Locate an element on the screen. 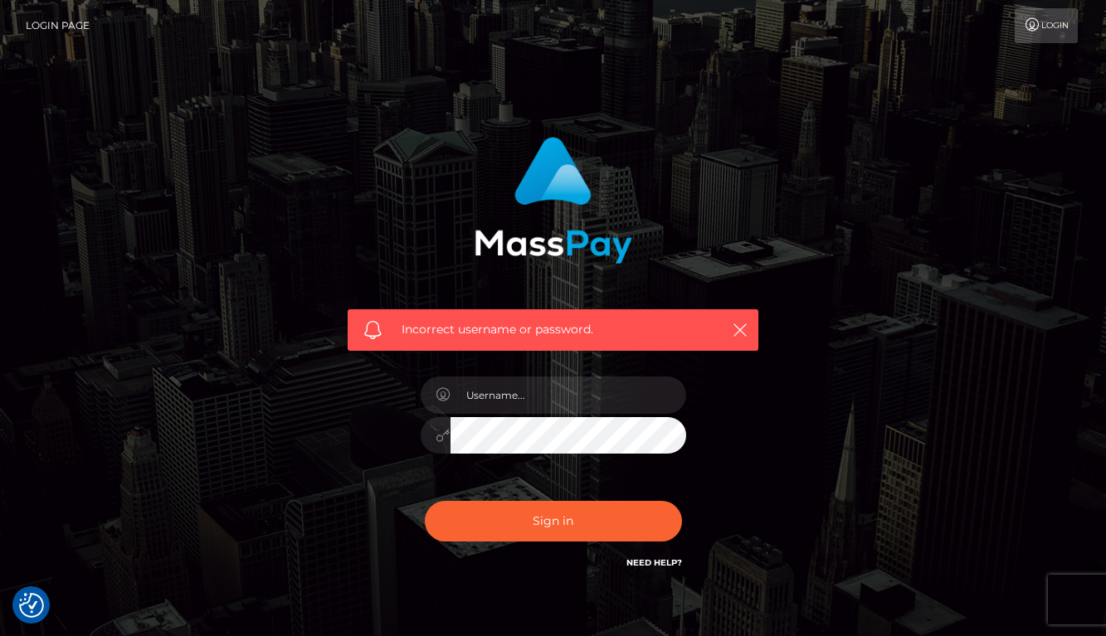 The image size is (1106, 636). button: Sign in is located at coordinates (553, 521).